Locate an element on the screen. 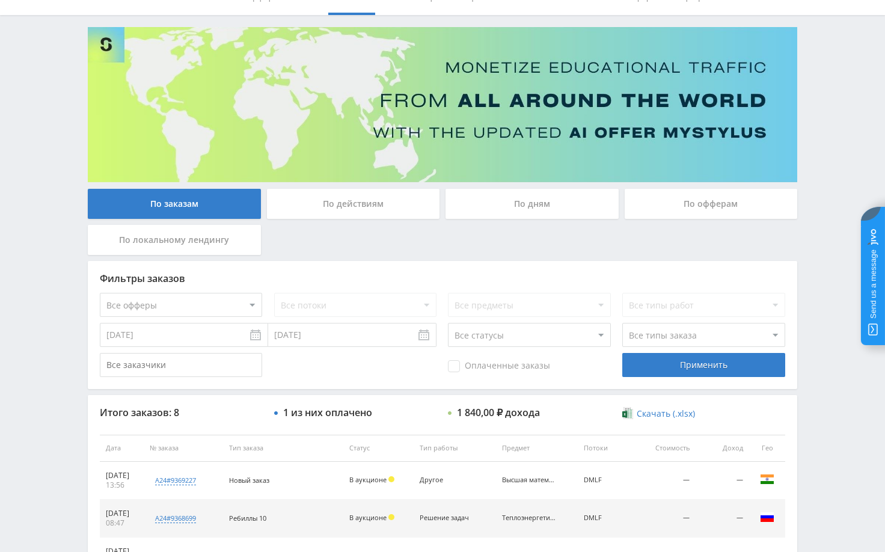 The image size is (885, 552). div: Итого заказов: 8 is located at coordinates (181, 412).